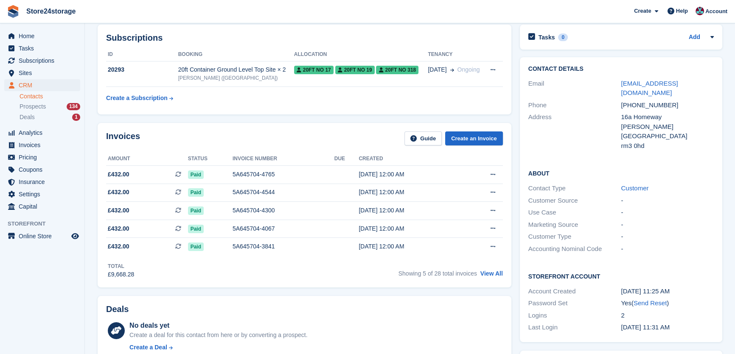  What do you see at coordinates (700, 11) in the screenshot?
I see `img: George` at bounding box center [700, 11].